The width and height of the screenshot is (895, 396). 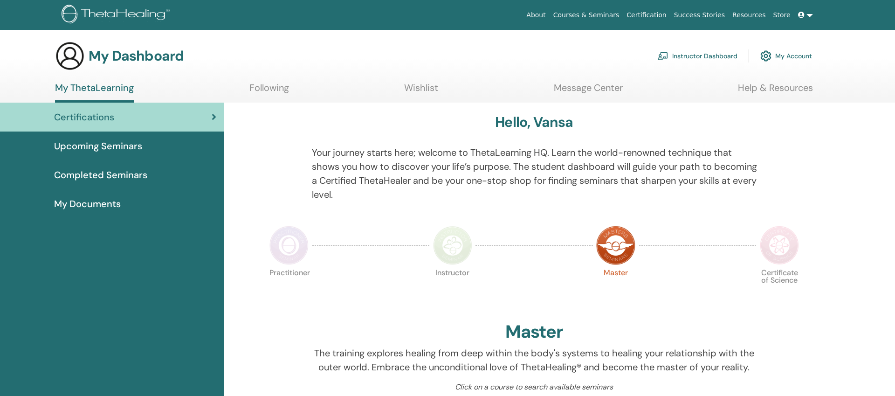 What do you see at coordinates (453, 245) in the screenshot?
I see `img: Instructor` at bounding box center [453, 245].